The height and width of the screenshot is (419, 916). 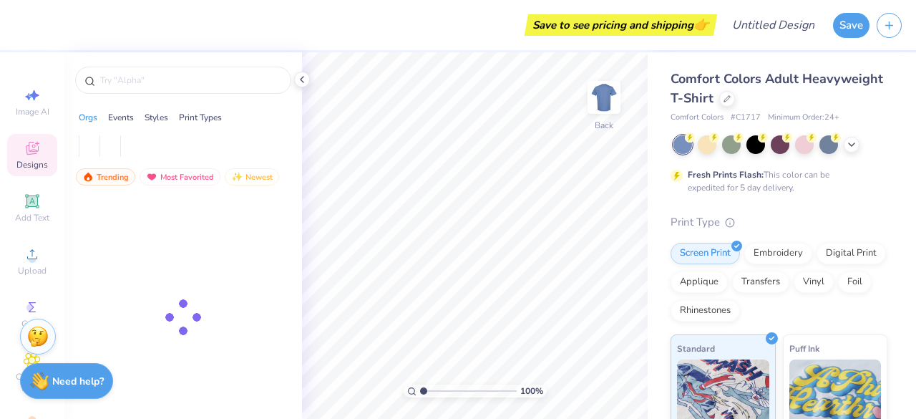 What do you see at coordinates (32, 324) in the screenshot?
I see `span: Greek` at bounding box center [32, 324].